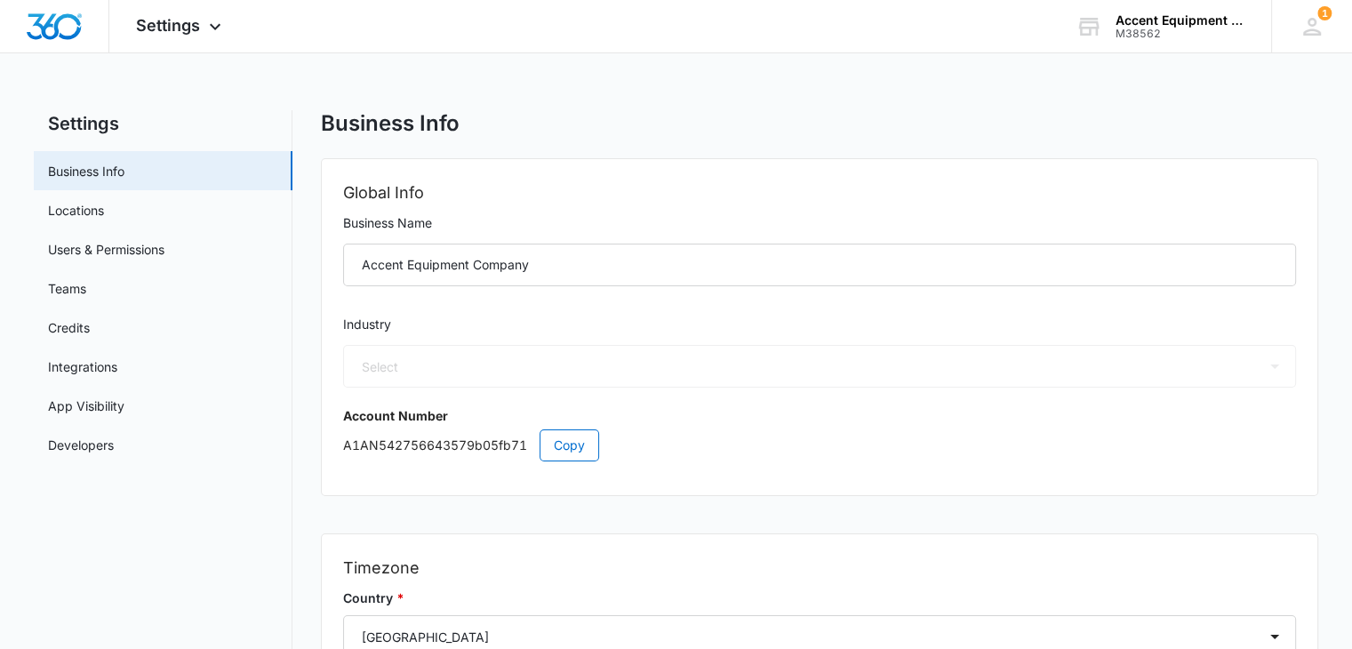  Describe the element at coordinates (820, 223) in the screenshot. I see `label: Business Name` at that location.